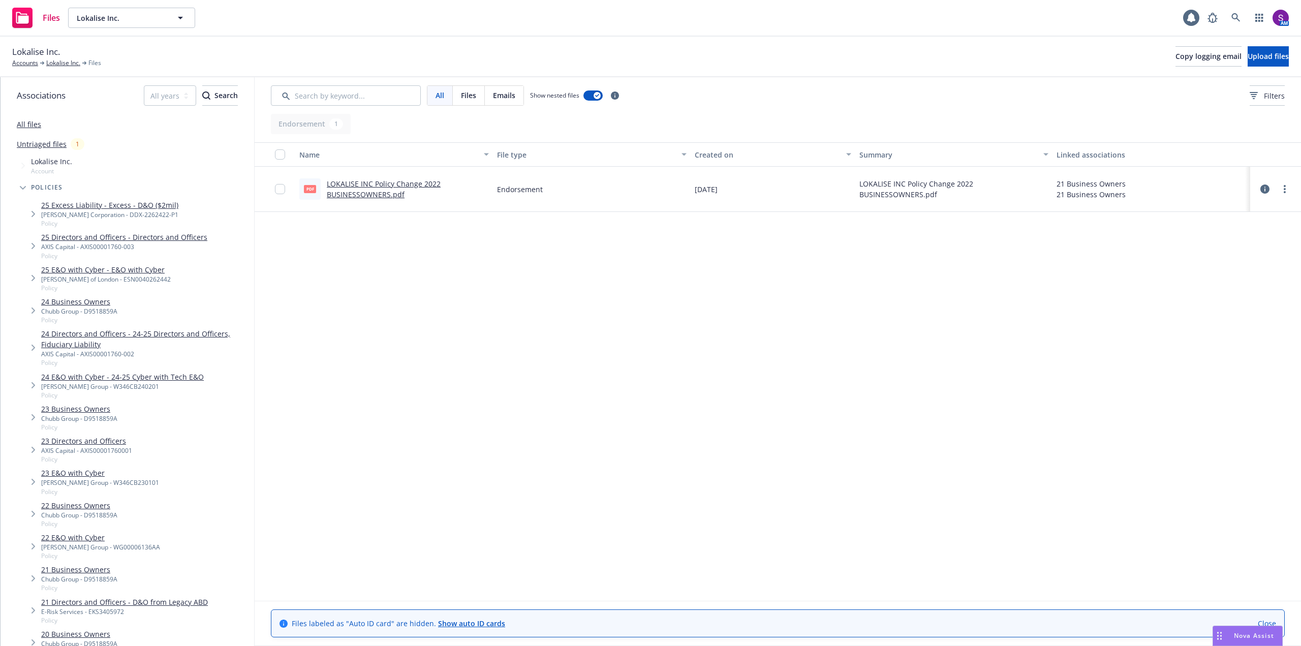 This screenshot has width=1301, height=646. Describe the element at coordinates (388, 155) in the screenshot. I see `div: Name` at that location.